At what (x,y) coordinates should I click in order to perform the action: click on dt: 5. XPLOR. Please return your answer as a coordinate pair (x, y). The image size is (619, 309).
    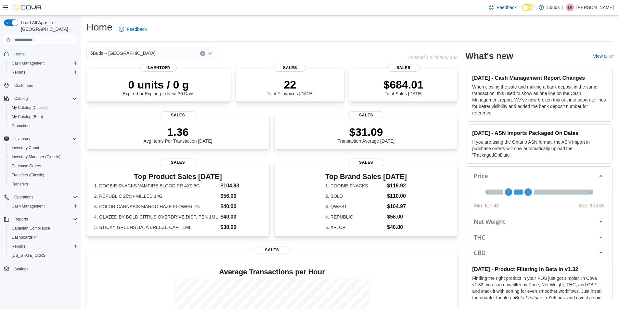
    Looking at the image, I should click on (355, 228).